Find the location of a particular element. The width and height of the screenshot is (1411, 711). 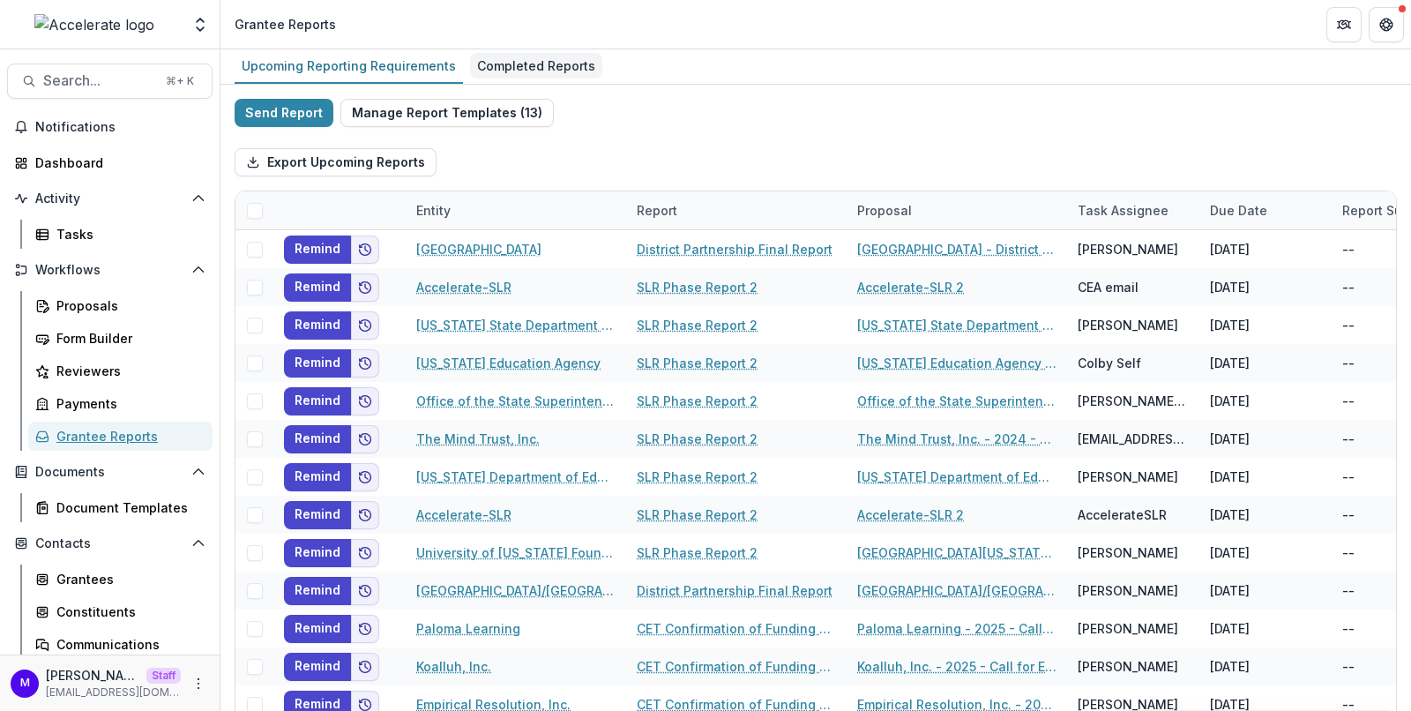

button: Partners is located at coordinates (1344, 25).